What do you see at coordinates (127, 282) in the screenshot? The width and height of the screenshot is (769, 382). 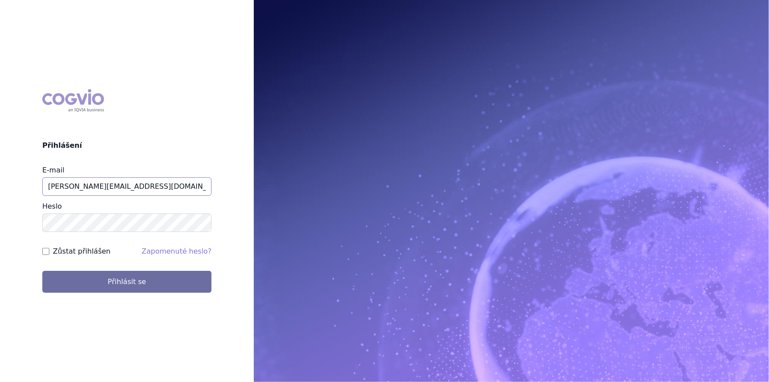 I see `button: Přihlásit se` at bounding box center [127, 282].